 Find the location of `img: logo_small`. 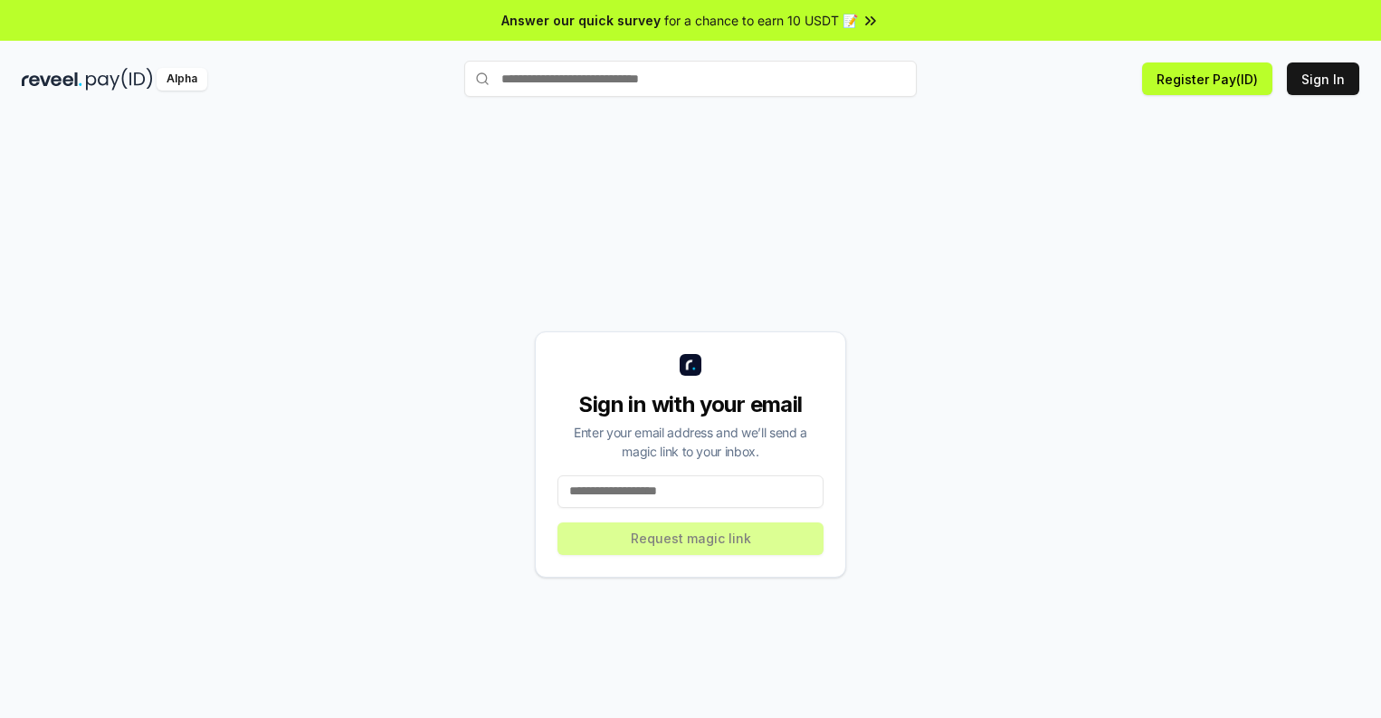

img: logo_small is located at coordinates (691, 365).